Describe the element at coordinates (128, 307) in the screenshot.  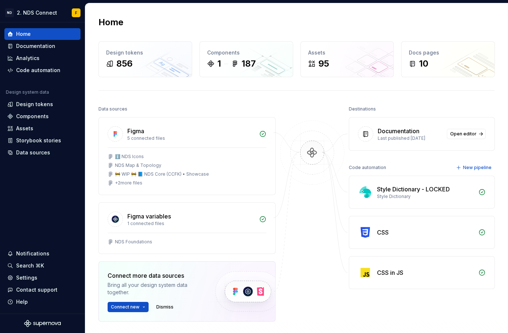
I see `button: Connect new` at that location.